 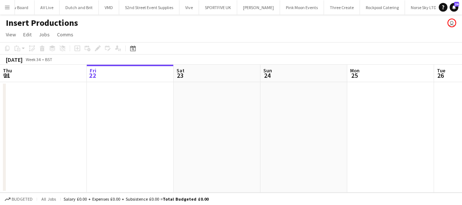 I want to click on span: Budgeted, so click(x=22, y=199).